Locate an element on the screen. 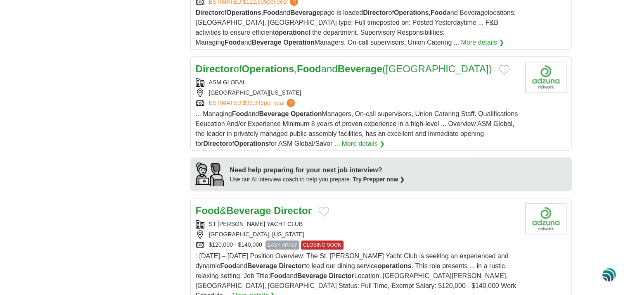 This screenshot has height=295, width=628. button: Add to favorite jobs is located at coordinates (324, 211).